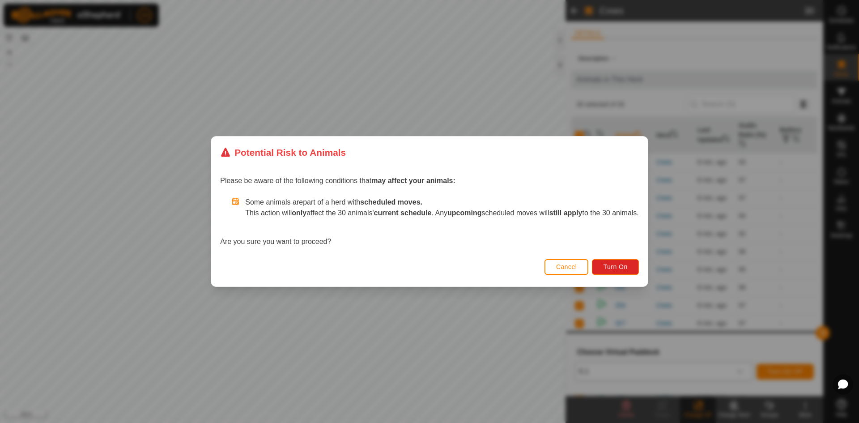 The image size is (859, 423). Describe the element at coordinates (566, 213) in the screenshot. I see `strong: still apply` at that location.